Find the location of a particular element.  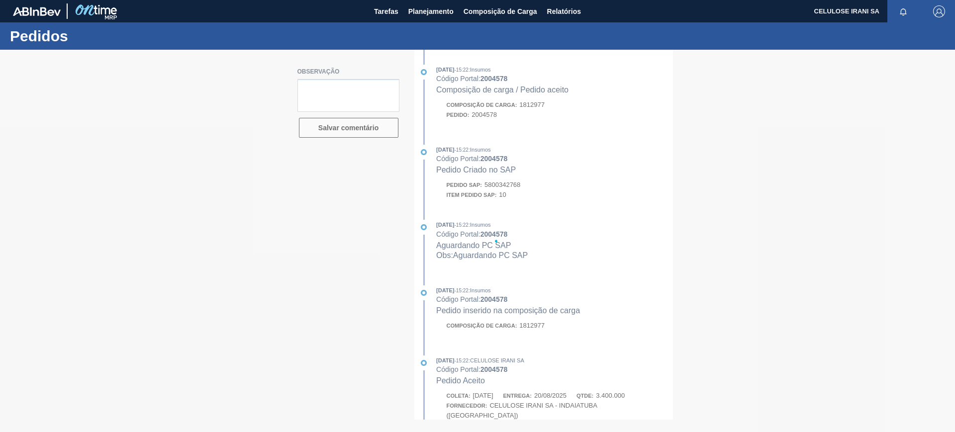

font: Planejamento is located at coordinates (431, 11).